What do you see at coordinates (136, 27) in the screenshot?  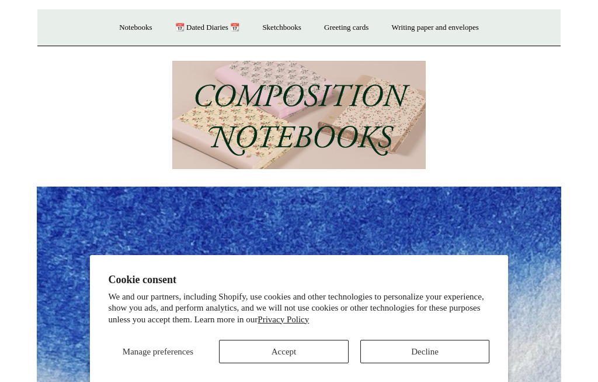 I see `a: Notebooks` at bounding box center [136, 27].